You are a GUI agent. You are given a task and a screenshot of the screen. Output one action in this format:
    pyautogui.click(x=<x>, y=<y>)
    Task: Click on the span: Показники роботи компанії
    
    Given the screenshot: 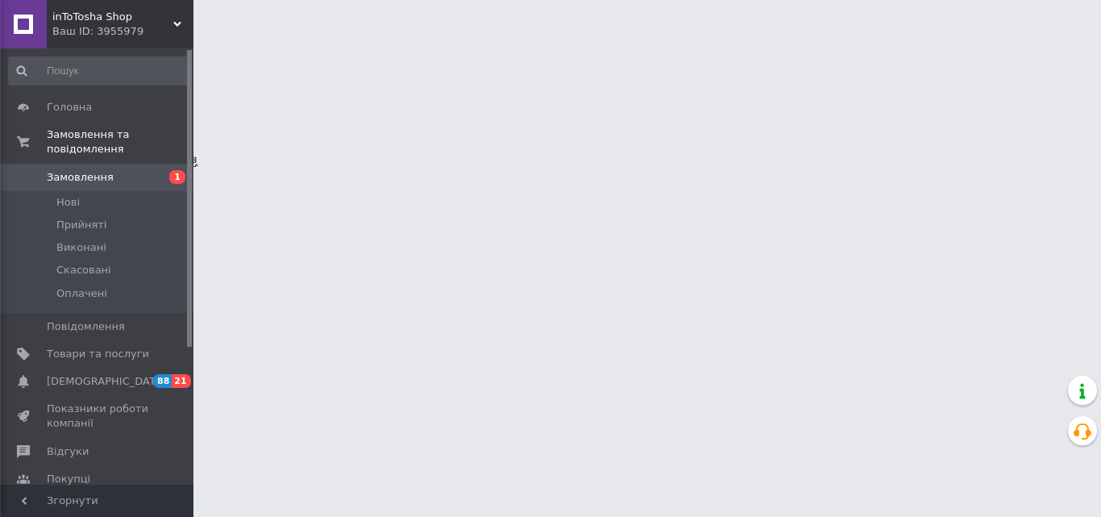 What is the action you would take?
    pyautogui.click(x=98, y=416)
    